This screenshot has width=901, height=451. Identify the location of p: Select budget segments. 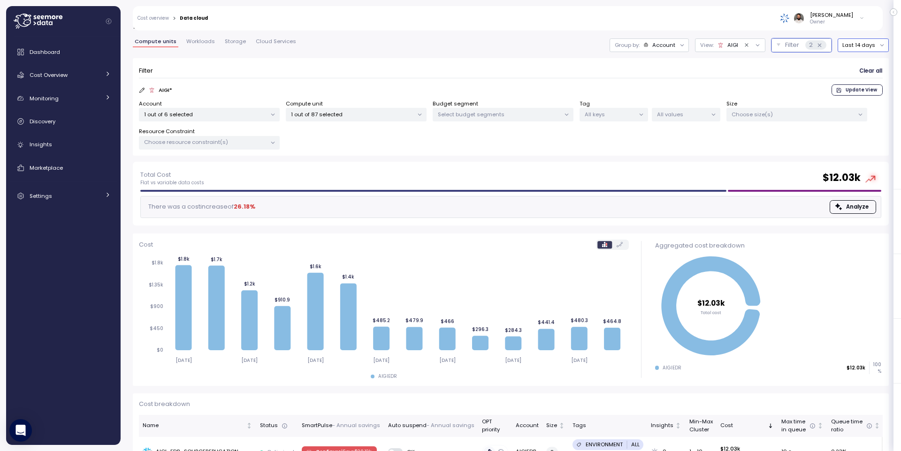
(499, 114).